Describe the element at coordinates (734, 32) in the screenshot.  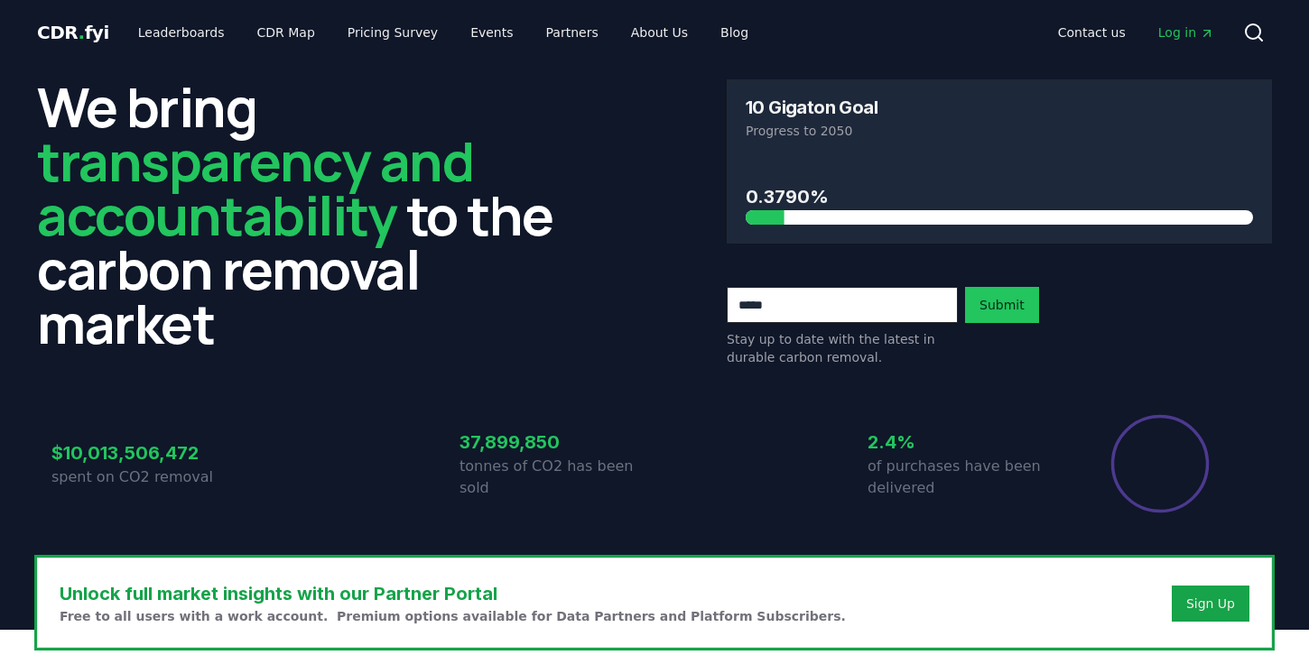
I see `a: Blog` at that location.